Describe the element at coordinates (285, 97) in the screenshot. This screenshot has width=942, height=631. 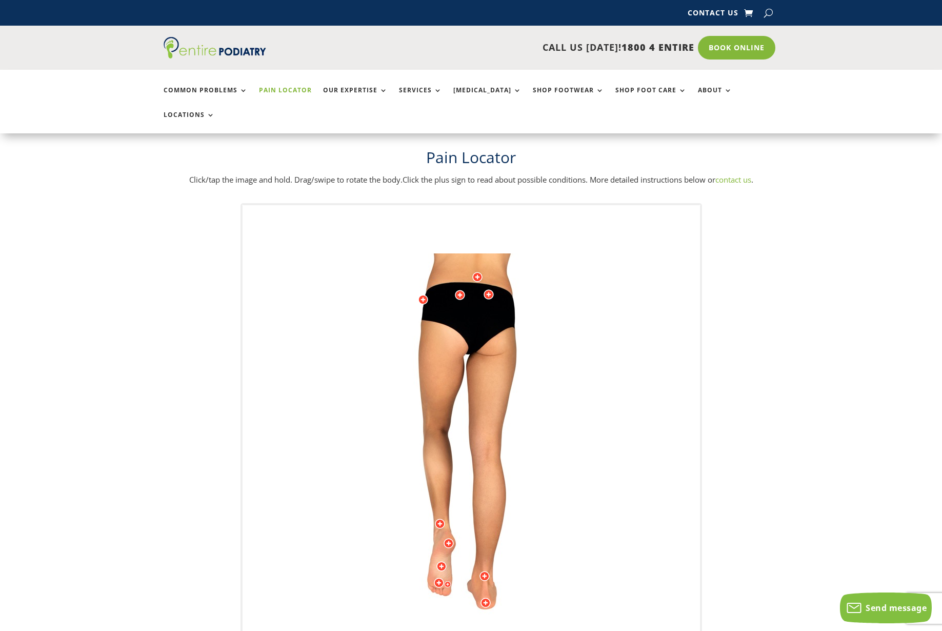
I see `a: Pain Locator` at that location.